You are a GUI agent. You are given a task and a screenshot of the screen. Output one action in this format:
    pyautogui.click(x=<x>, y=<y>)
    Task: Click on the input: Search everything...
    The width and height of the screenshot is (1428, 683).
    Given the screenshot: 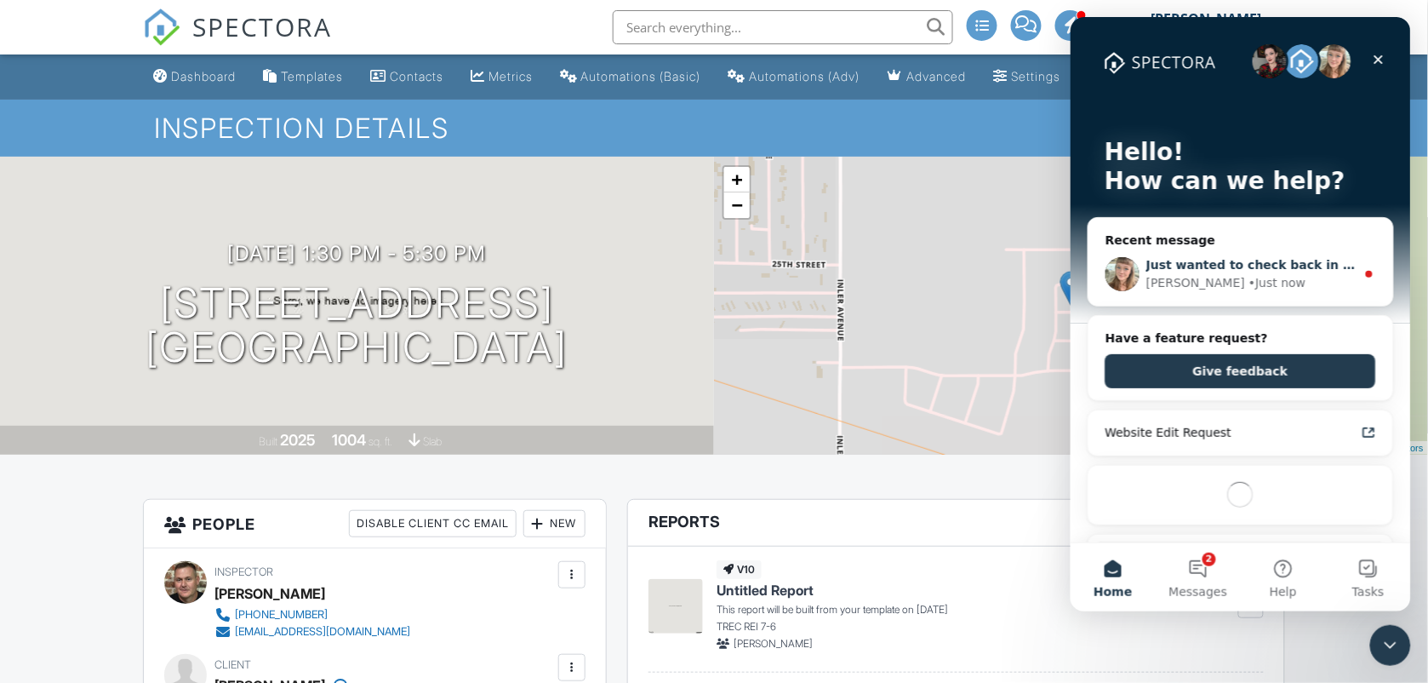 What is the action you would take?
    pyautogui.click(x=783, y=27)
    